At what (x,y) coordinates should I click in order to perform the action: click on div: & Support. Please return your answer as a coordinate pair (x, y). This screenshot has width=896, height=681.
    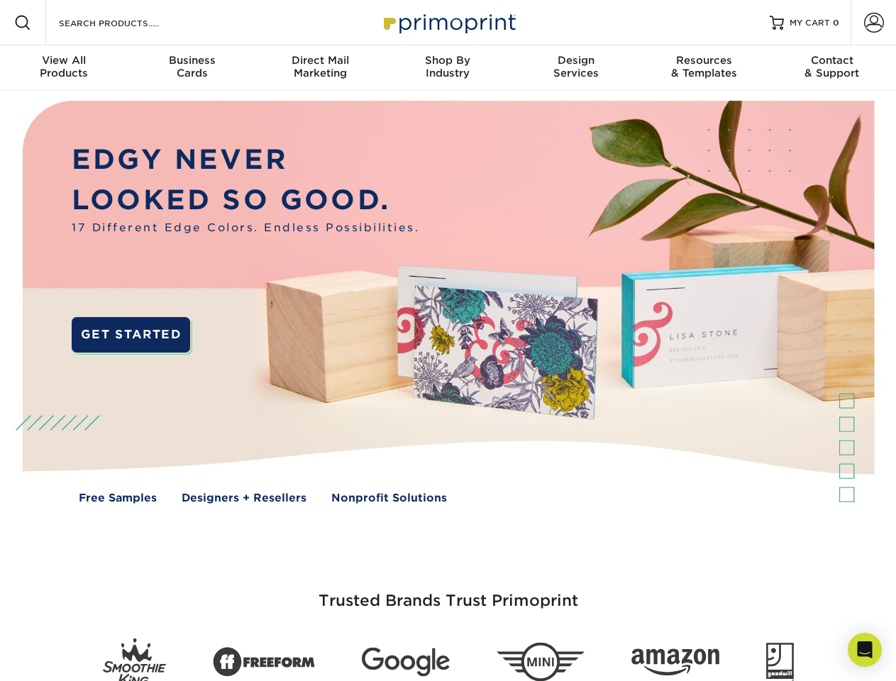
    Looking at the image, I should click on (833, 67).